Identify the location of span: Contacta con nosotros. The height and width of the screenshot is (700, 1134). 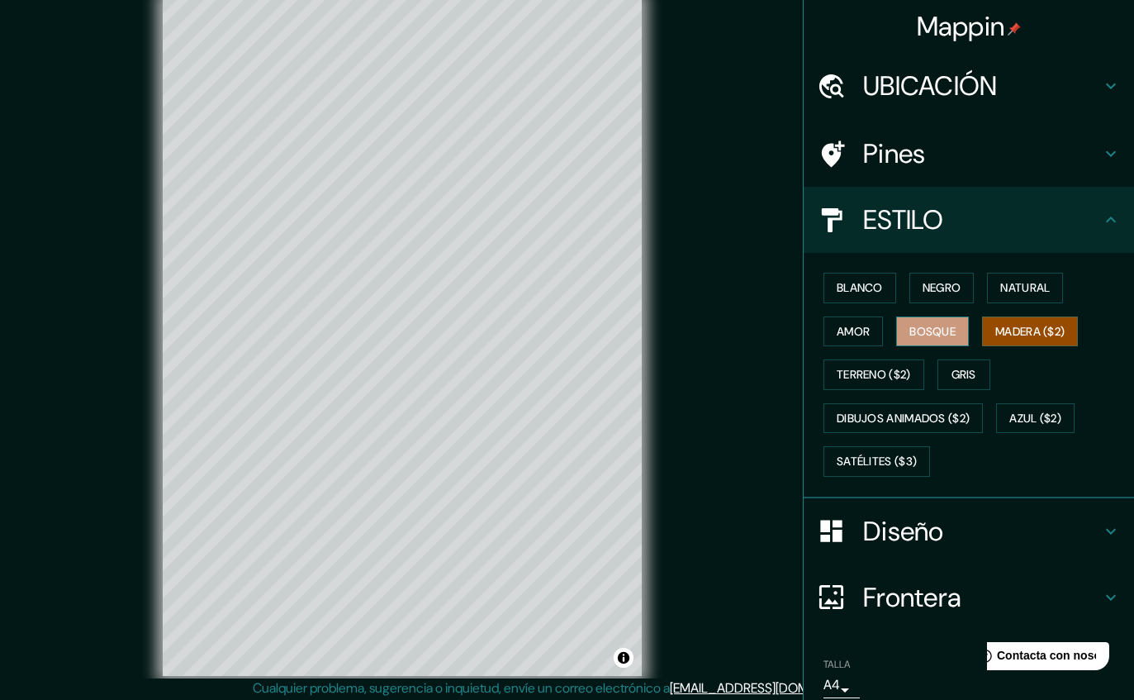
(59, 20).